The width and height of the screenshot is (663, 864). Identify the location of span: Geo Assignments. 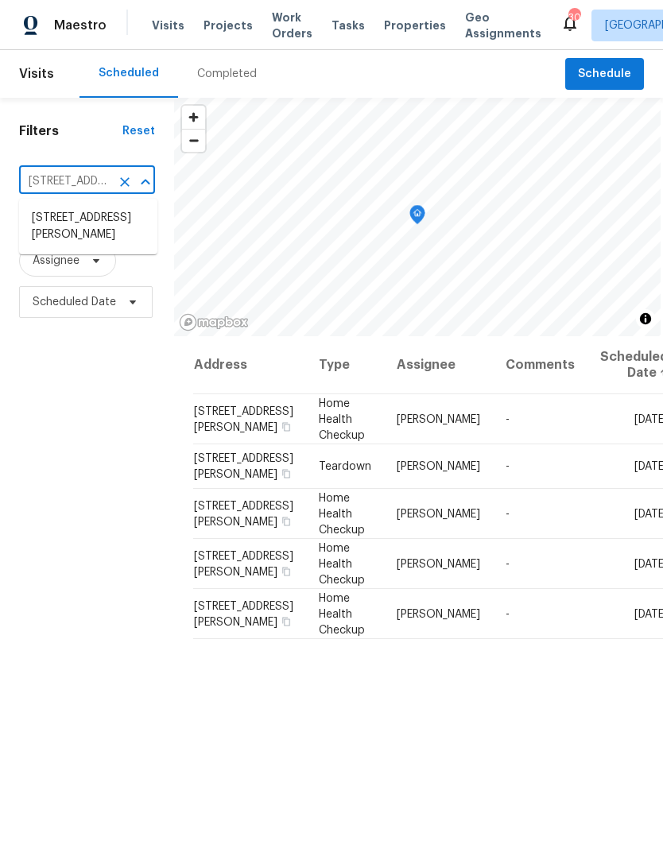
(503, 25).